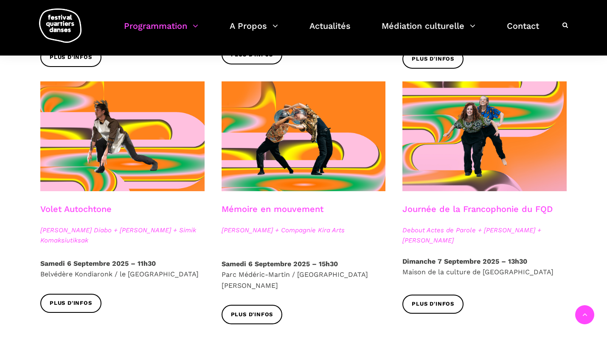  Describe the element at coordinates (76, 209) in the screenshot. I see `a: Volet Autochtone` at that location.